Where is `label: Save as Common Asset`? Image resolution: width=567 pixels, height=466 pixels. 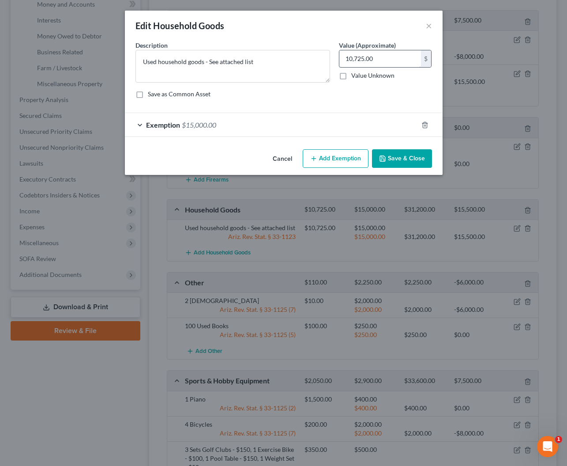 label: Save as Common Asset is located at coordinates (179, 94).